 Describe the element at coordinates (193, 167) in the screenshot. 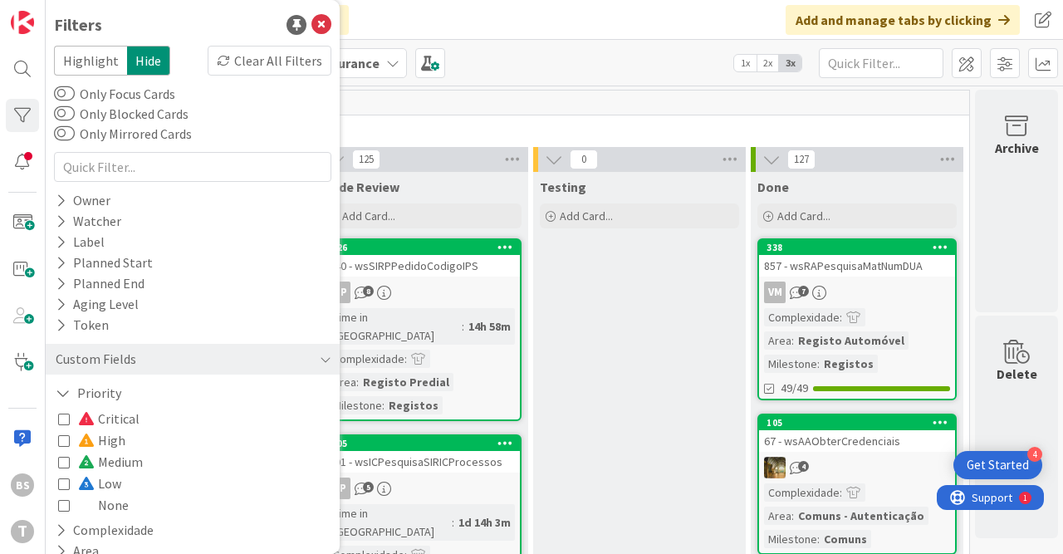

I see `input: Quick Filter...` at that location.